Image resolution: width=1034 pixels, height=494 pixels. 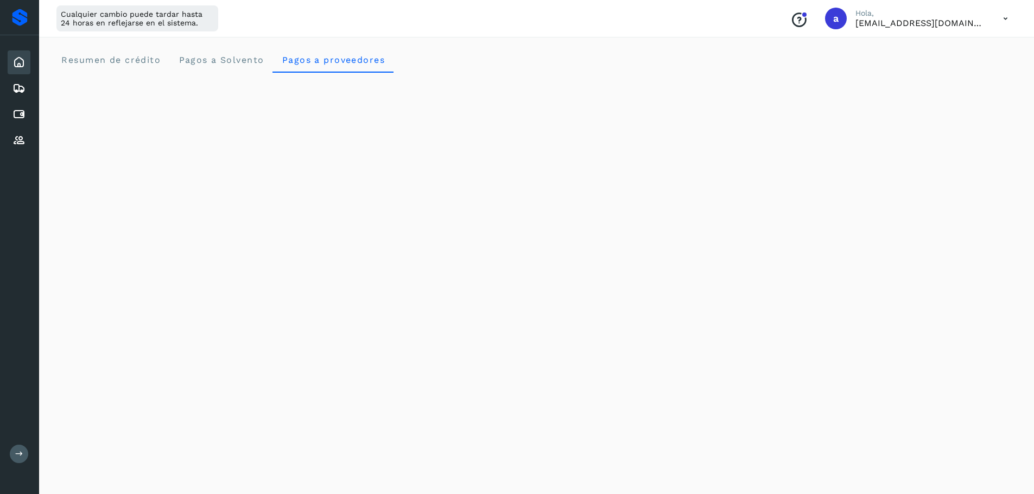 What do you see at coordinates (19, 62) in the screenshot?
I see `div: Inicio` at bounding box center [19, 62].